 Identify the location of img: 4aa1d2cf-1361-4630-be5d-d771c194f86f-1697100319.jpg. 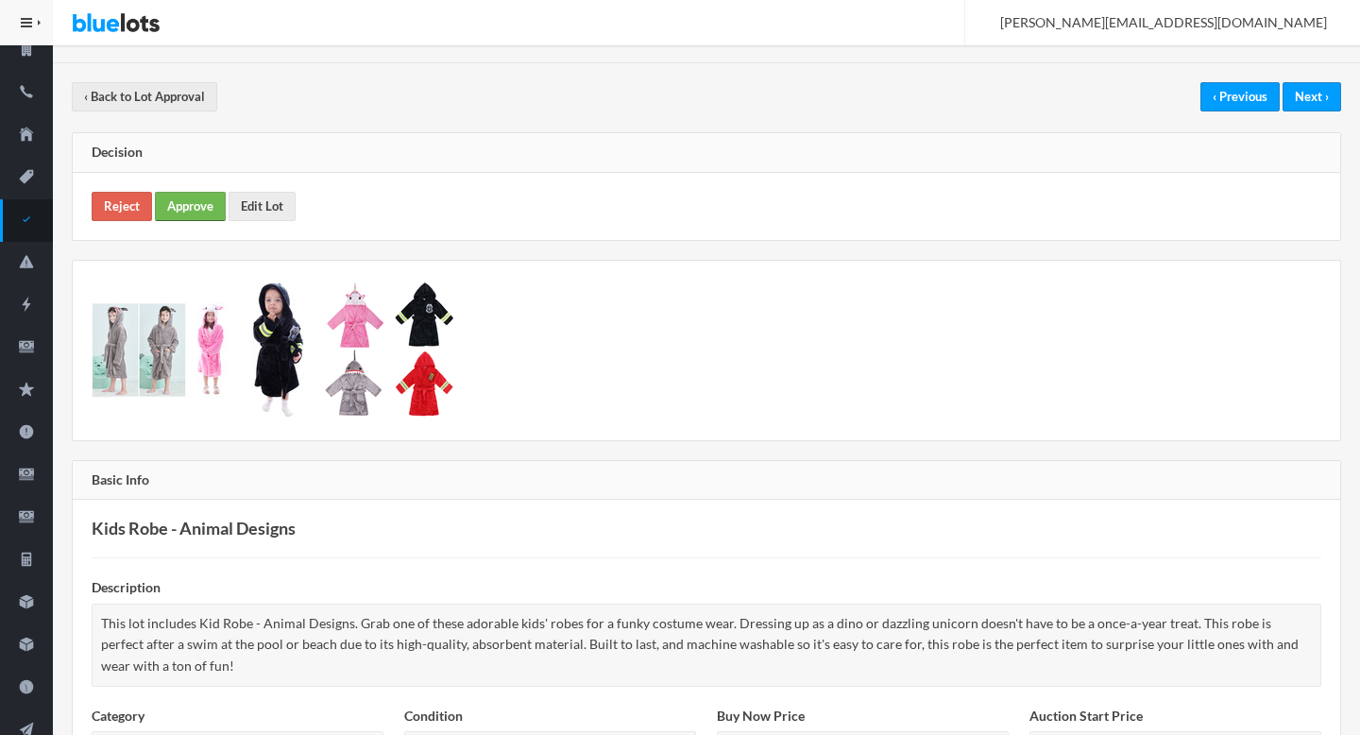
(162, 349).